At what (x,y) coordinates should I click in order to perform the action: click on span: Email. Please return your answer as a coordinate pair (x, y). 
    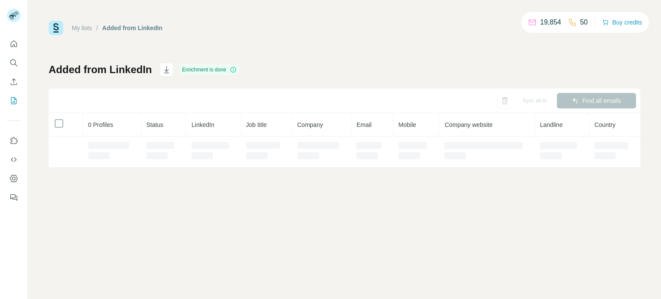
    Looking at the image, I should click on (363, 125).